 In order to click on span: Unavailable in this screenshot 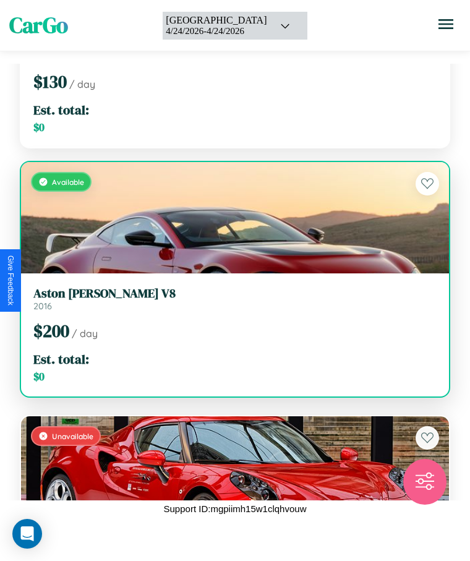, I will do `click(72, 436)`.